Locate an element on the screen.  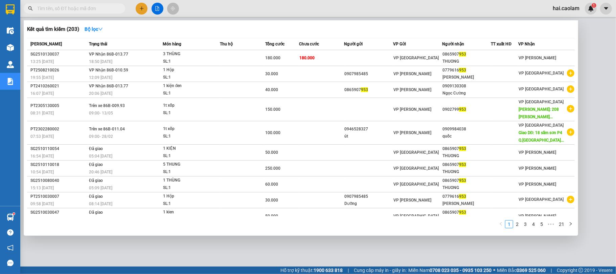
li: 21 is located at coordinates (561, 224).